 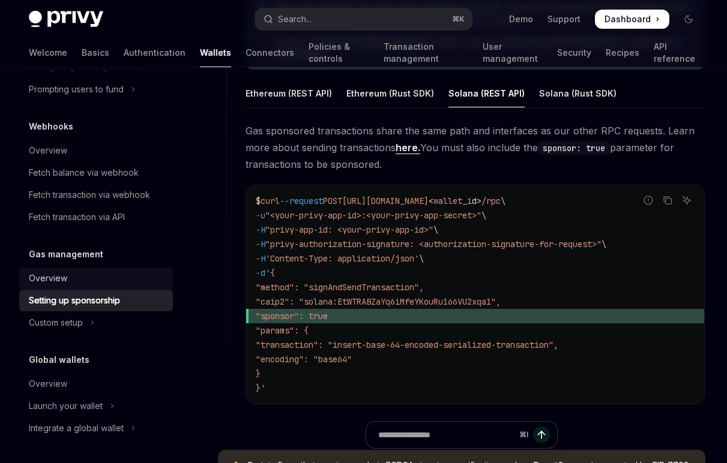 I want to click on a: Basics, so click(x=95, y=53).